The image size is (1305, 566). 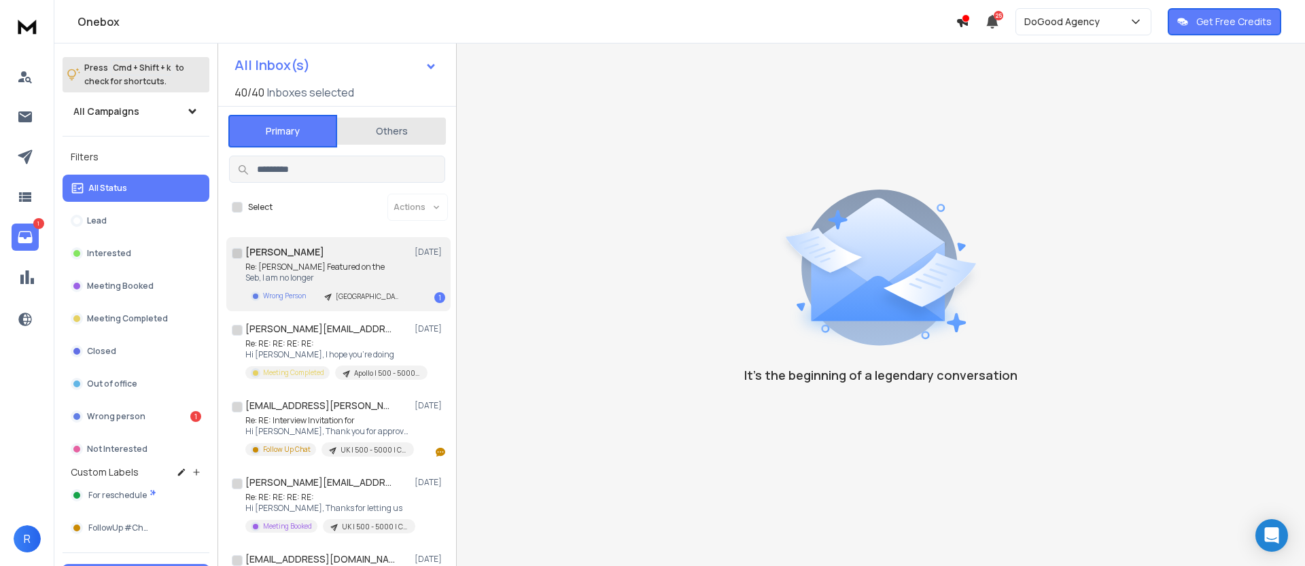 What do you see at coordinates (25, 237) in the screenshot?
I see `a: 1` at bounding box center [25, 237].